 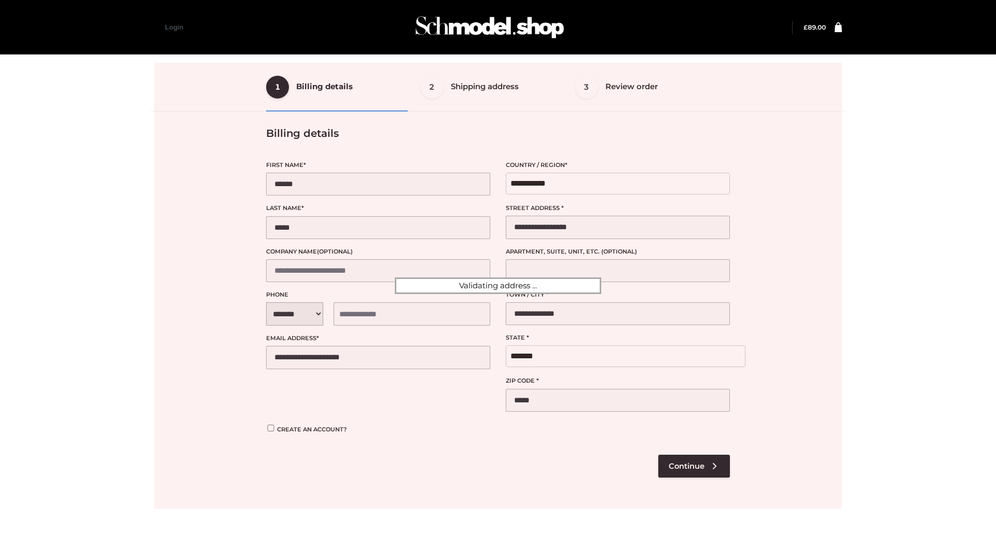 I want to click on a: Schmodel Admin 964, so click(x=490, y=27).